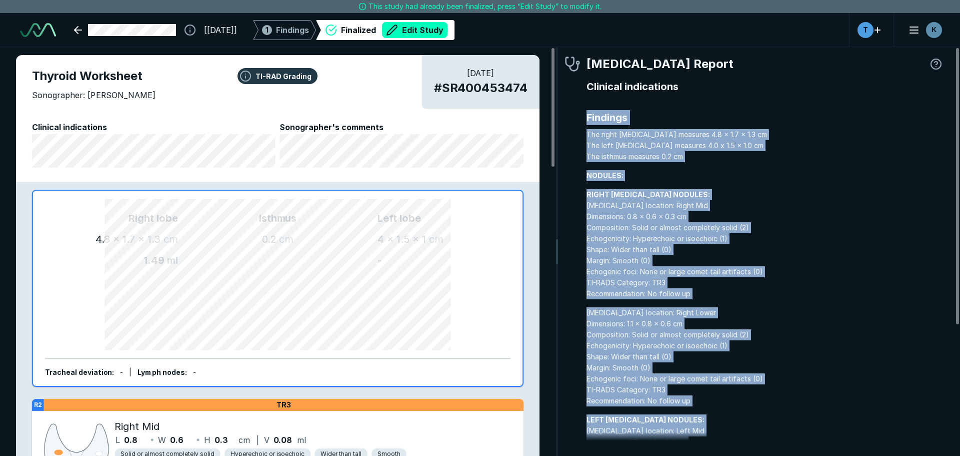 This screenshot has height=456, width=960. I want to click on span: This study had already been finalized, press “Edit Study” to modify it., so click(485, 7).